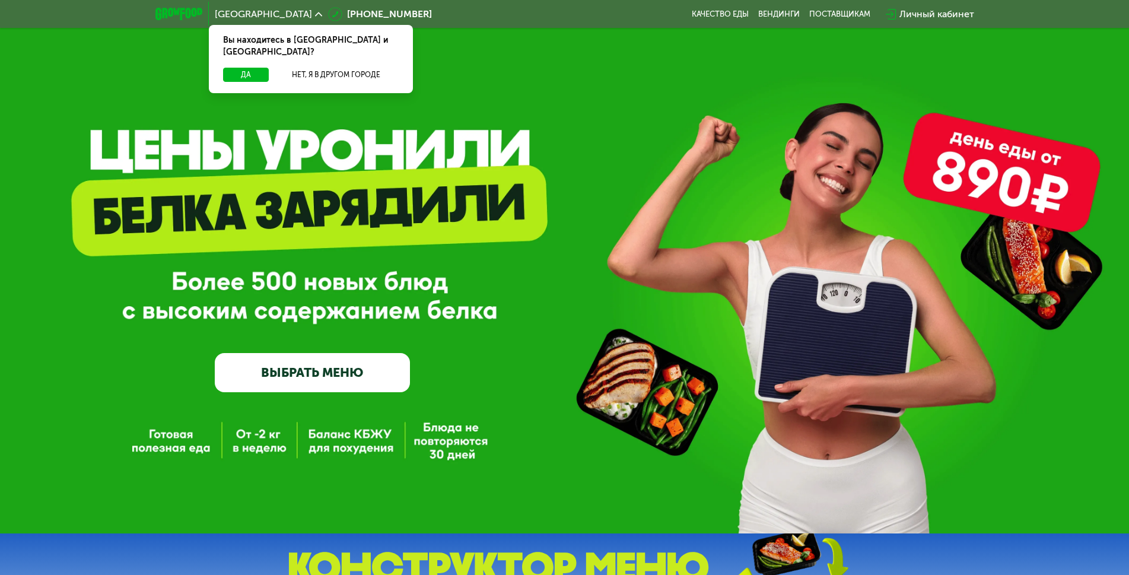 This screenshot has height=575, width=1129. Describe the element at coordinates (336, 75) in the screenshot. I see `button: Нет, я в другом городе` at that location.